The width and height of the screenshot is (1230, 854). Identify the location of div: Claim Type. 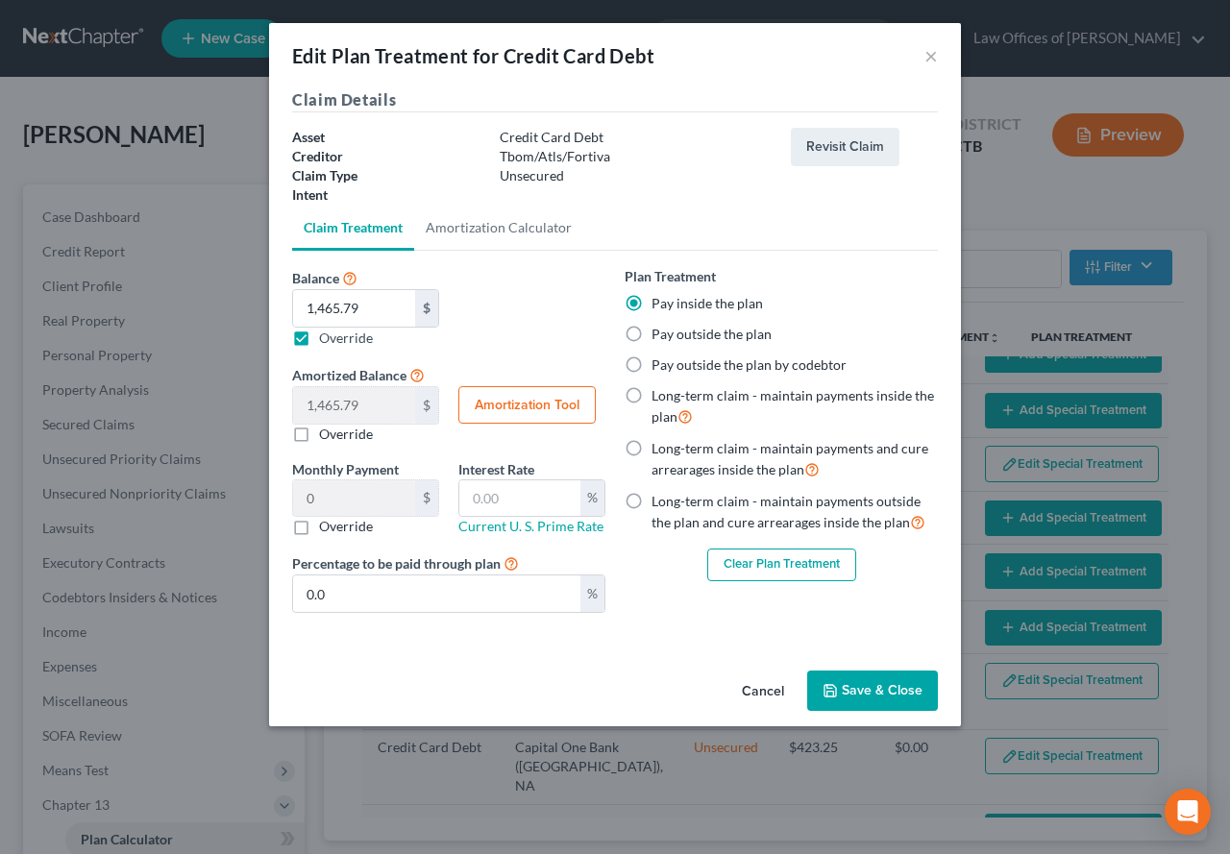
(386, 176).